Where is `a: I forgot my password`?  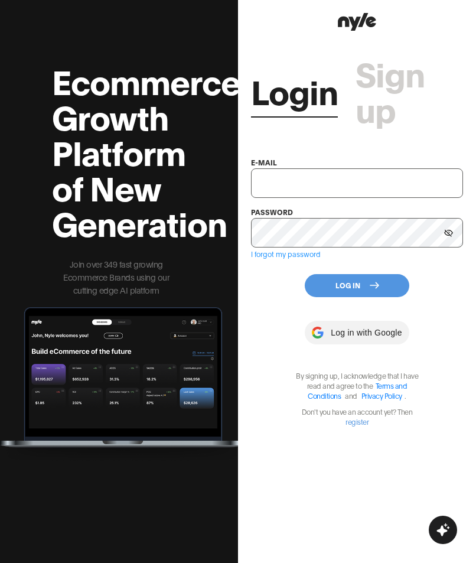
a: I forgot my password is located at coordinates (286, 253).